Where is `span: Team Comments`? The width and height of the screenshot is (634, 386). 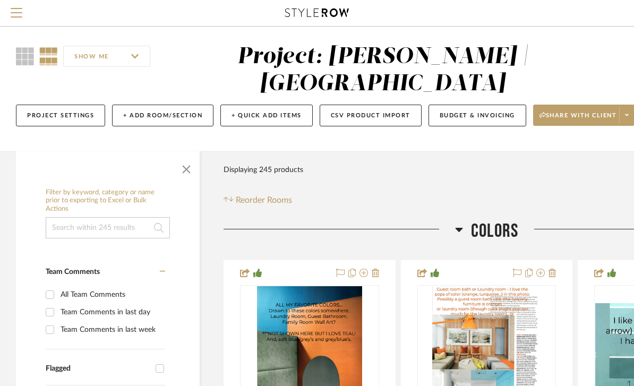 span: Team Comments is located at coordinates (73, 272).